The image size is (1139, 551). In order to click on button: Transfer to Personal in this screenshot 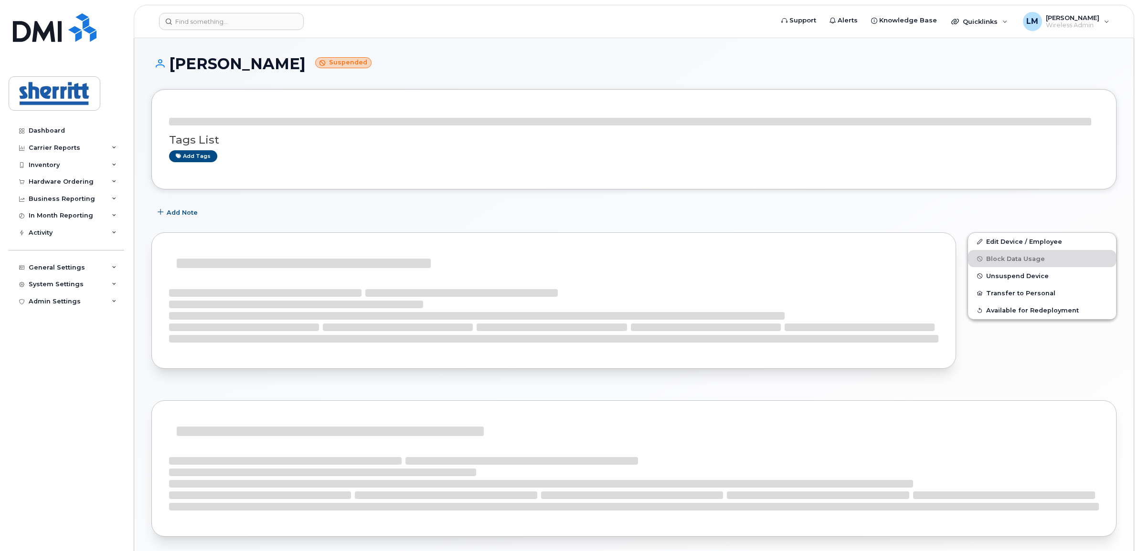, I will do `click(1042, 293)`.